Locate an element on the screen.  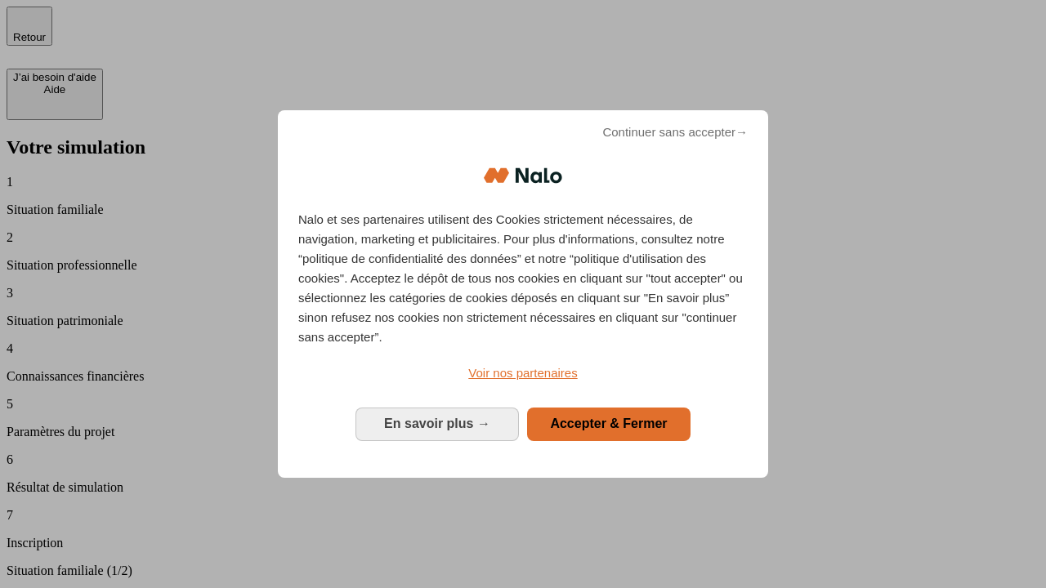
span: En savoir plus → is located at coordinates (437, 423).